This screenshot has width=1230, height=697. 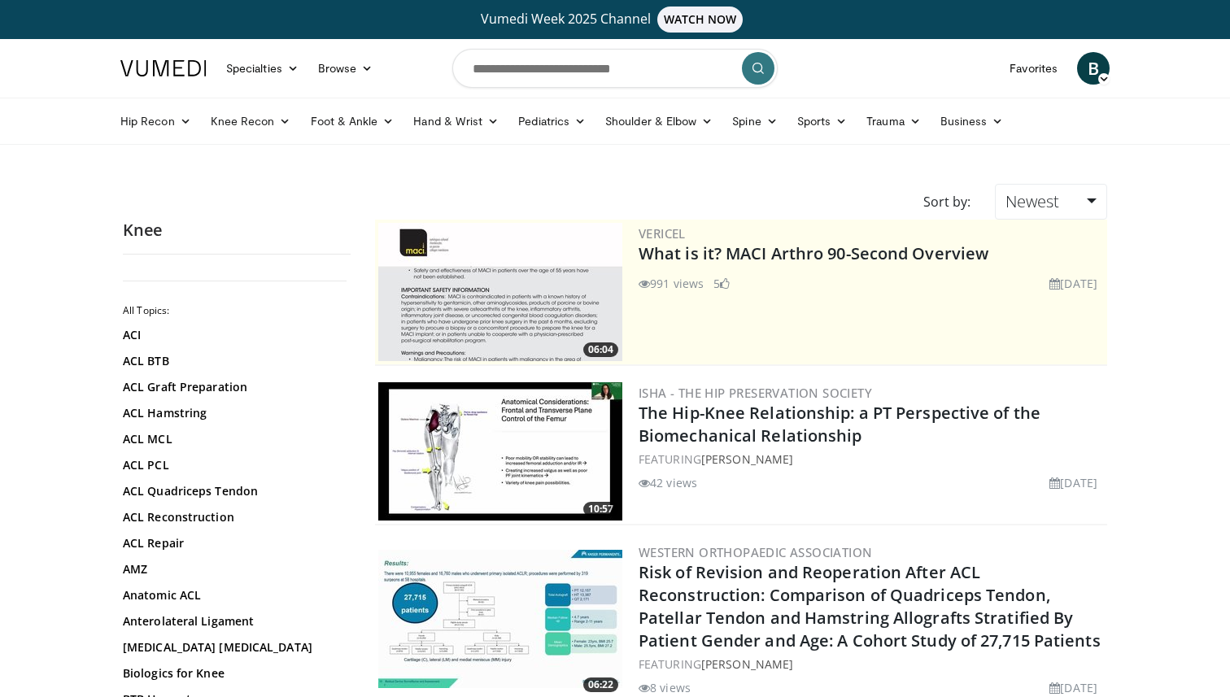 I want to click on a: Anterolateral Ligament, so click(x=233, y=622).